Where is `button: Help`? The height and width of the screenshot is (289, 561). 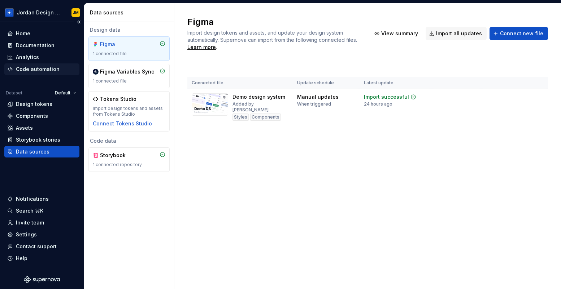
button: Help is located at coordinates (42, 259).